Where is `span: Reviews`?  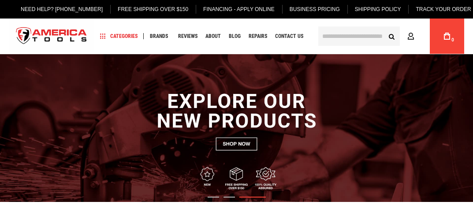
span: Reviews is located at coordinates (188, 36).